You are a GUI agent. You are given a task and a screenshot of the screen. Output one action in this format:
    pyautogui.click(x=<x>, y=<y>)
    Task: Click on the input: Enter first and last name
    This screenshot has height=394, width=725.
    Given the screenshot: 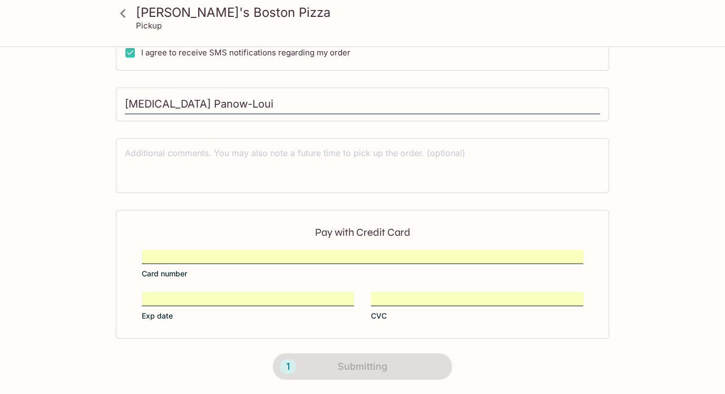 What is the action you would take?
    pyautogui.click(x=363, y=104)
    